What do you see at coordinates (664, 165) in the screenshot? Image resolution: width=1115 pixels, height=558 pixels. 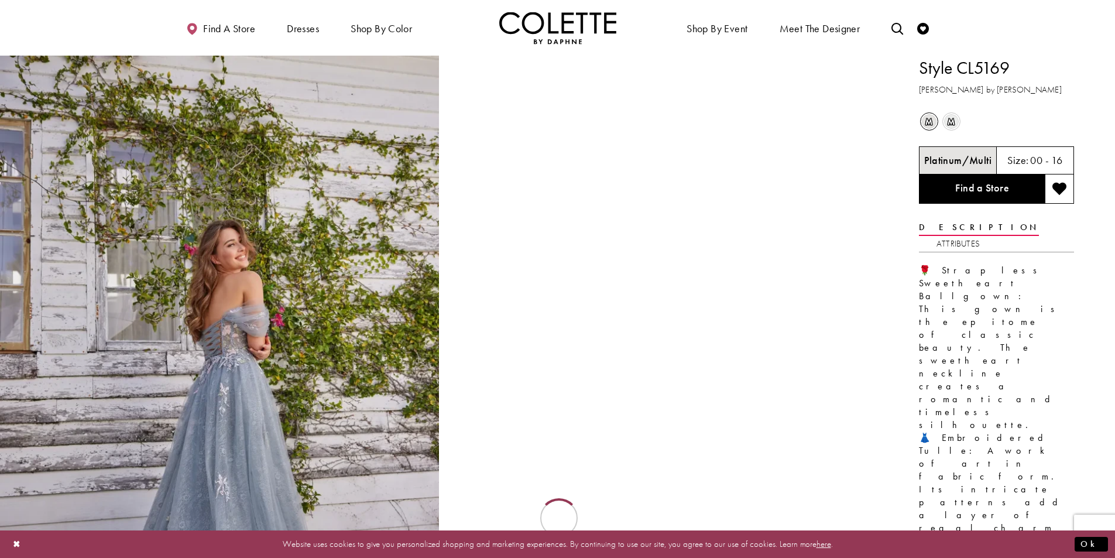 I see `video: Style CL5169 Colette by Daphne #1 autoplay loop mute video` at bounding box center [664, 165].